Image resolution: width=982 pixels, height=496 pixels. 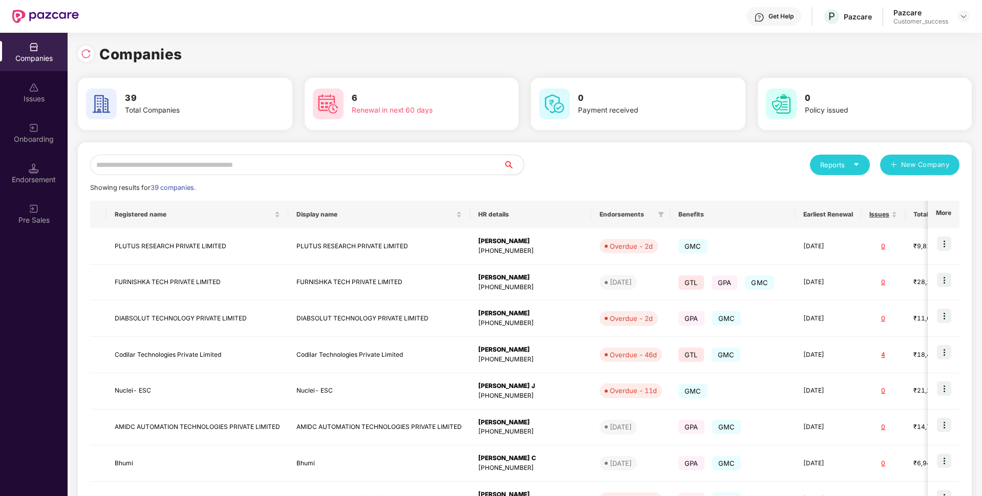 What do you see at coordinates (34, 88) in the screenshot?
I see `img: svg+xml;base64,PHN2ZyBpZD0iSXNzdWVzX2Rpc2FibGVkIiB4bWxucz0iaHR0cDovL3d3dy53My5vcmcvMjAwMC9zdmciIH...` at bounding box center [34, 88].